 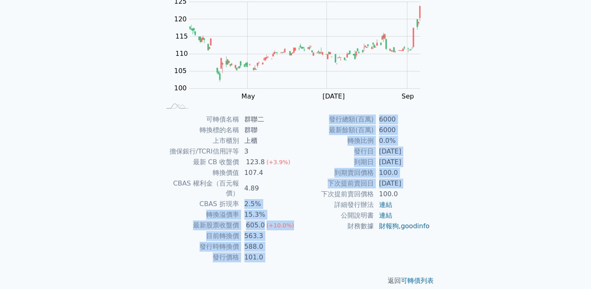 I want to click on td: 563.3, so click(x=267, y=236).